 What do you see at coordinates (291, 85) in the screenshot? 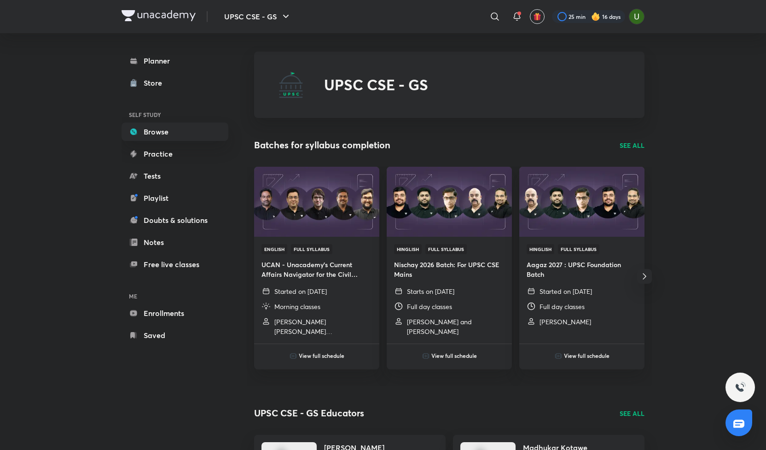
I see `img: UPSC CSE - GS` at bounding box center [291, 85].